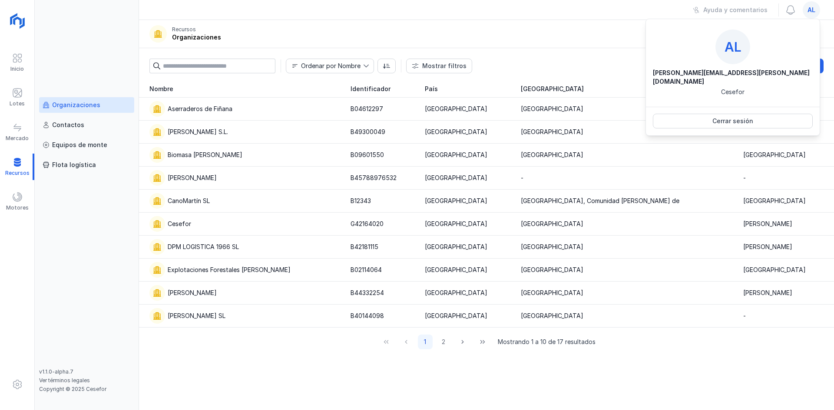 This screenshot has height=410, width=834. What do you see at coordinates (367, 293) in the screenshot?
I see `div: B44332254` at bounding box center [367, 293].